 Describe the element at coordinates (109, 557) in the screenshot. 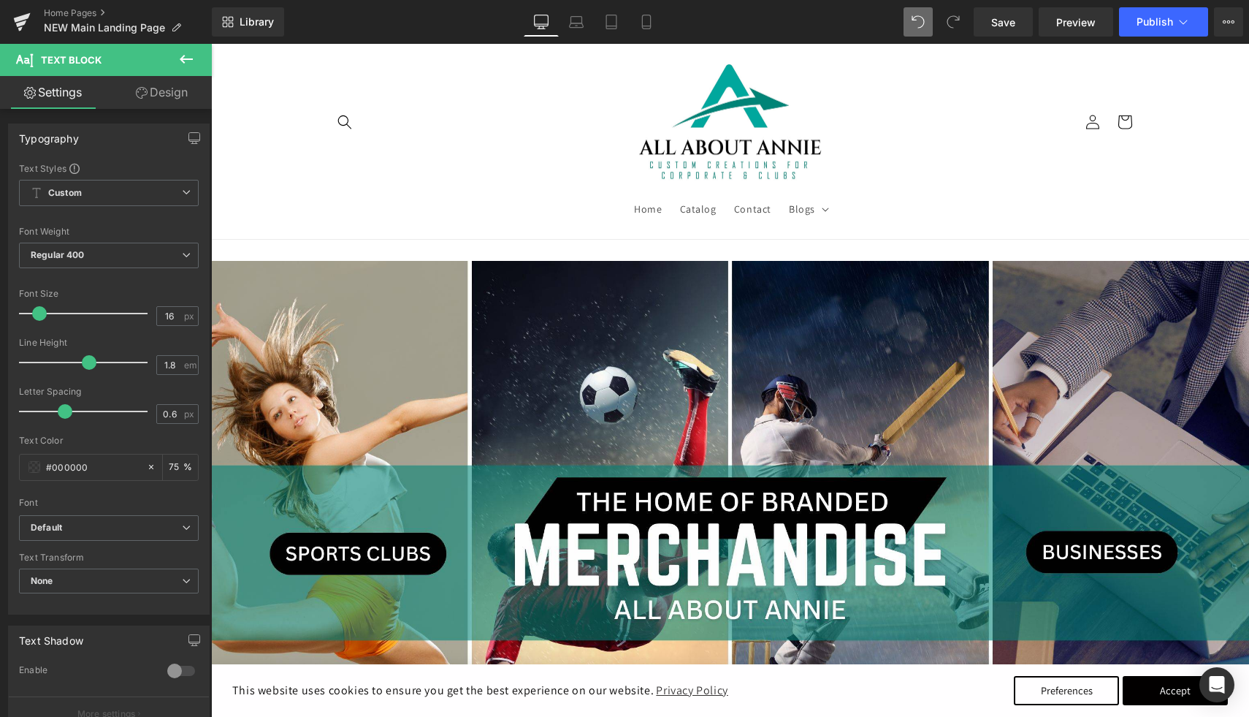

I see `div: Text Transform` at that location.